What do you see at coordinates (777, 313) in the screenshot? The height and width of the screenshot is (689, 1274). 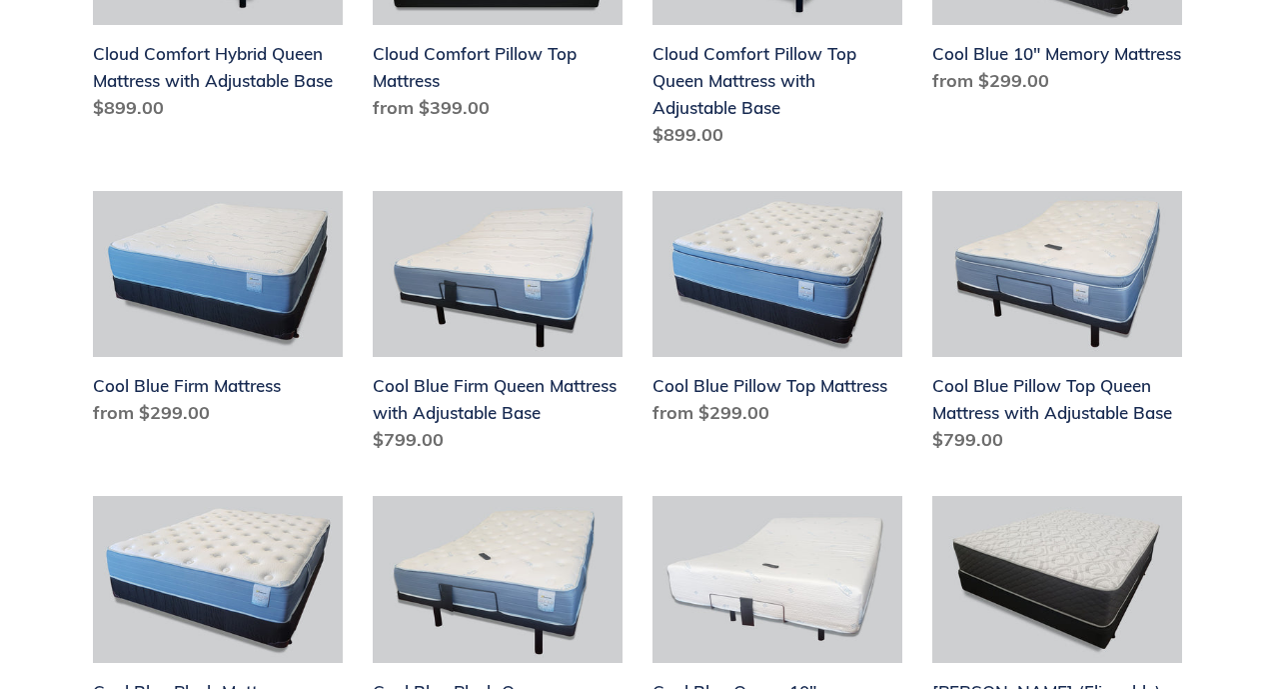 I see `a: Cool Blue Pillow Top Mattress` at bounding box center [777, 313].